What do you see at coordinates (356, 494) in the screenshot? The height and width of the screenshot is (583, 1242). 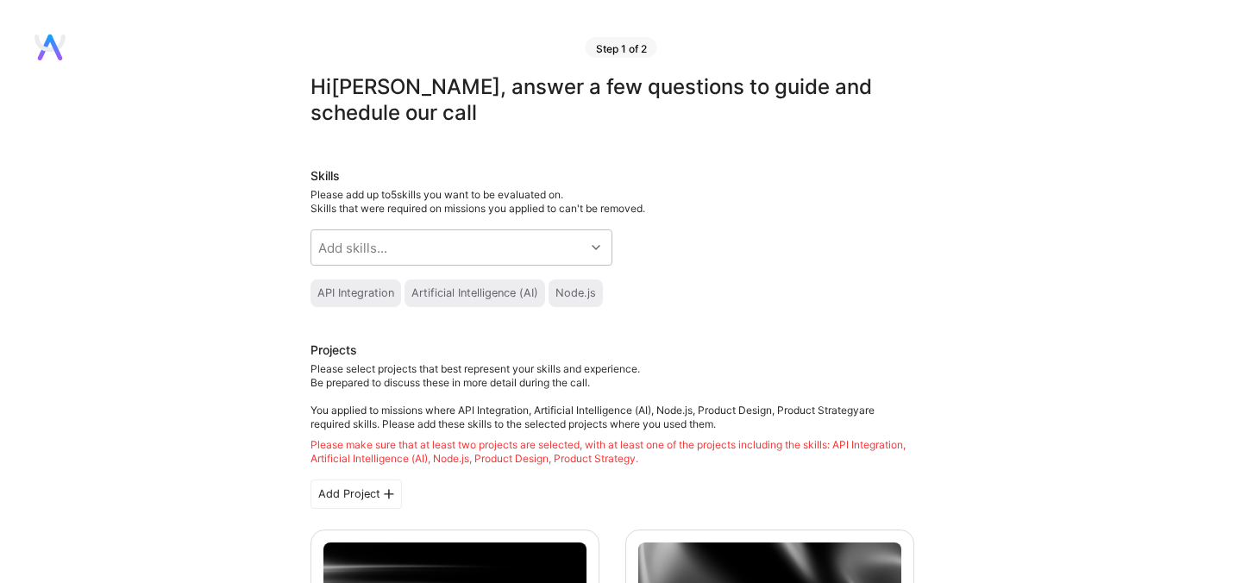 I see `div: Add Project` at bounding box center [356, 494].